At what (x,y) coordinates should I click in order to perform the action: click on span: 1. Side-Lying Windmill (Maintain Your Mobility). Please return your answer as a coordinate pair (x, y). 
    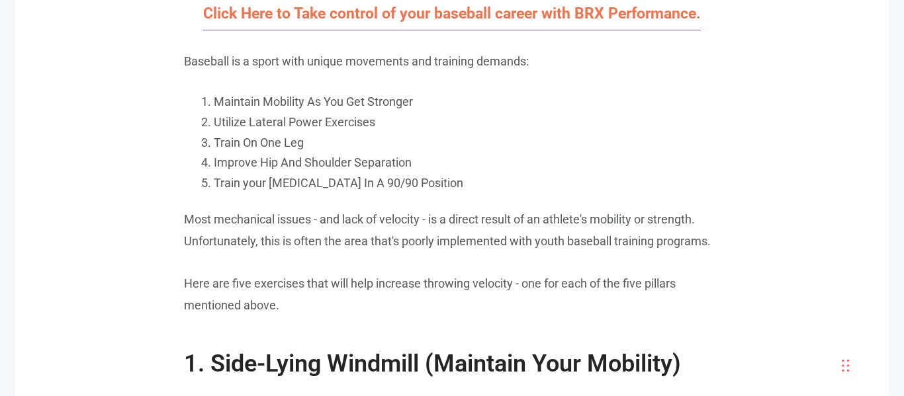
    Looking at the image, I should click on (432, 364).